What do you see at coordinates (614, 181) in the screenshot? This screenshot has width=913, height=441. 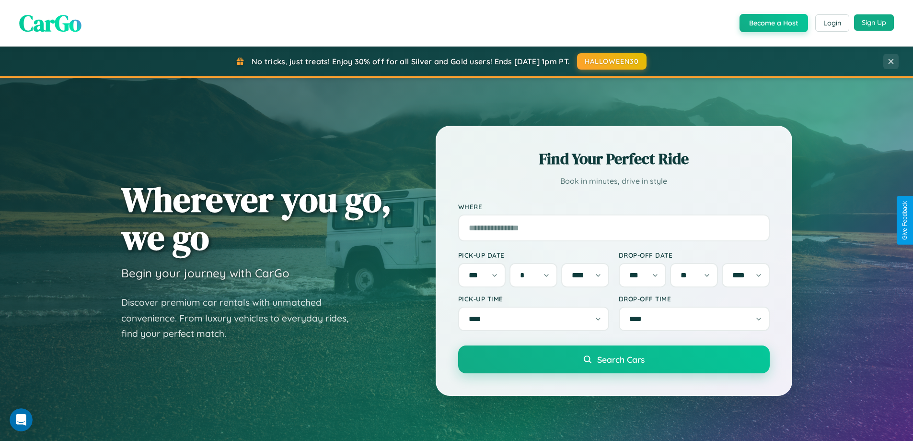 I see `p: Book in minutes, drive in style` at bounding box center [614, 181].